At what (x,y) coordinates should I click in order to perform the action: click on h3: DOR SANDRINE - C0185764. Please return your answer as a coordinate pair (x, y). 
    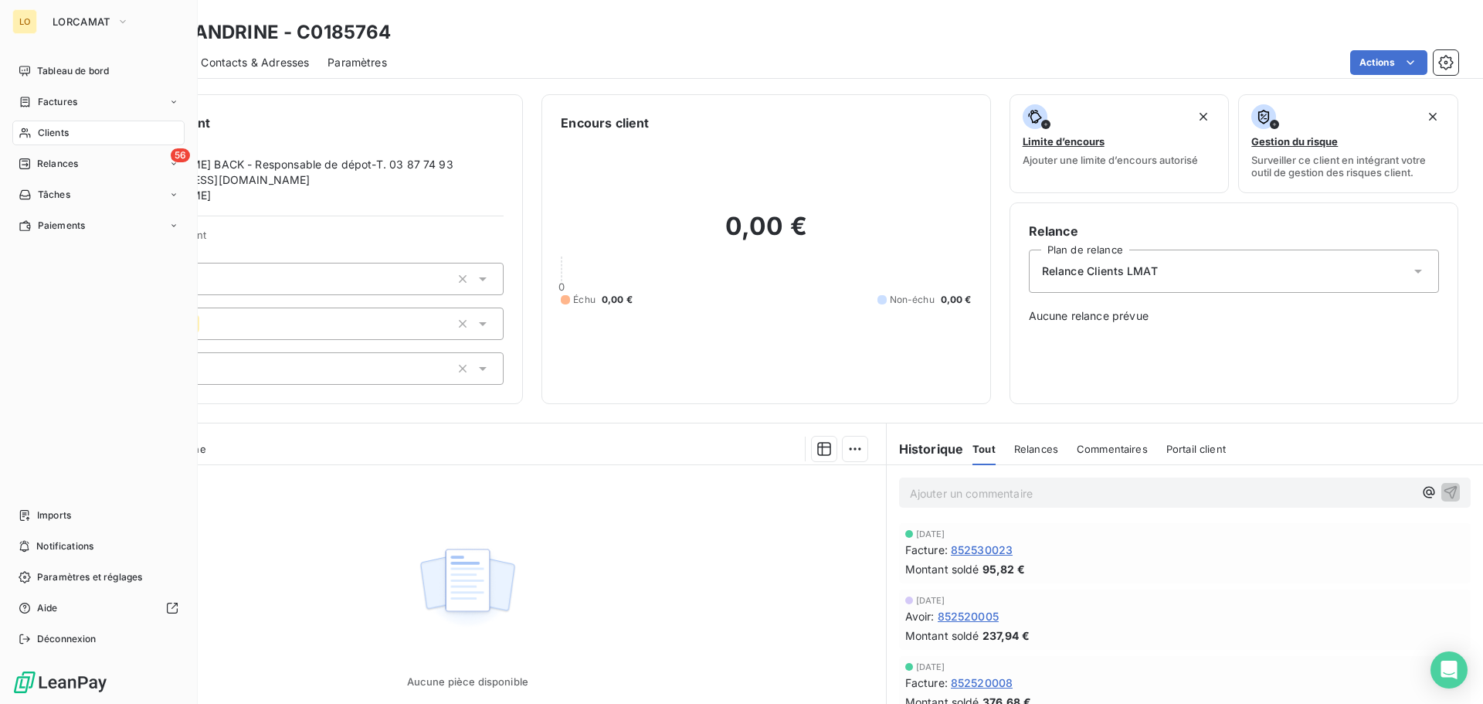
    Looking at the image, I should click on (263, 32).